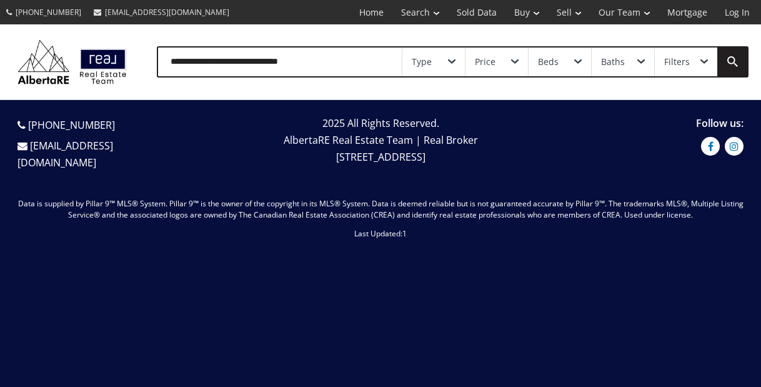 The width and height of the screenshot is (761, 387). Describe the element at coordinates (381, 141) in the screenshot. I see `p: 2025 All Rights Reserved. AlbertaRE Real Estate Team | Real Broker` at that location.